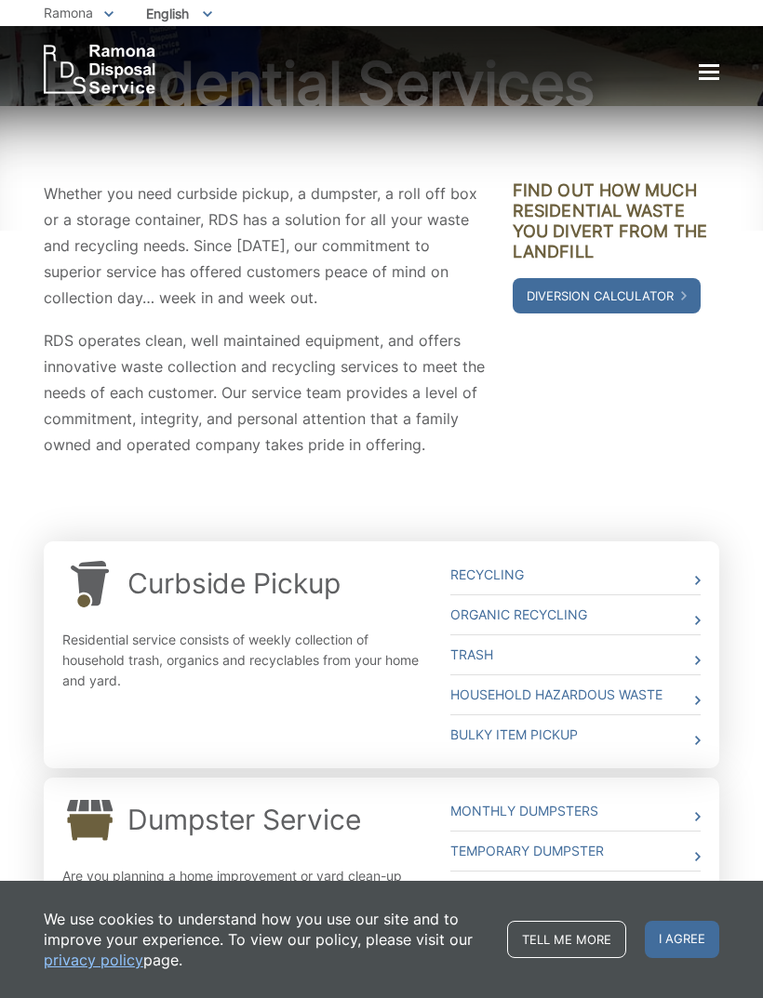 The image size is (763, 998). Describe the element at coordinates (575, 891) in the screenshot. I see `a: Roll-Off Boxes` at that location.